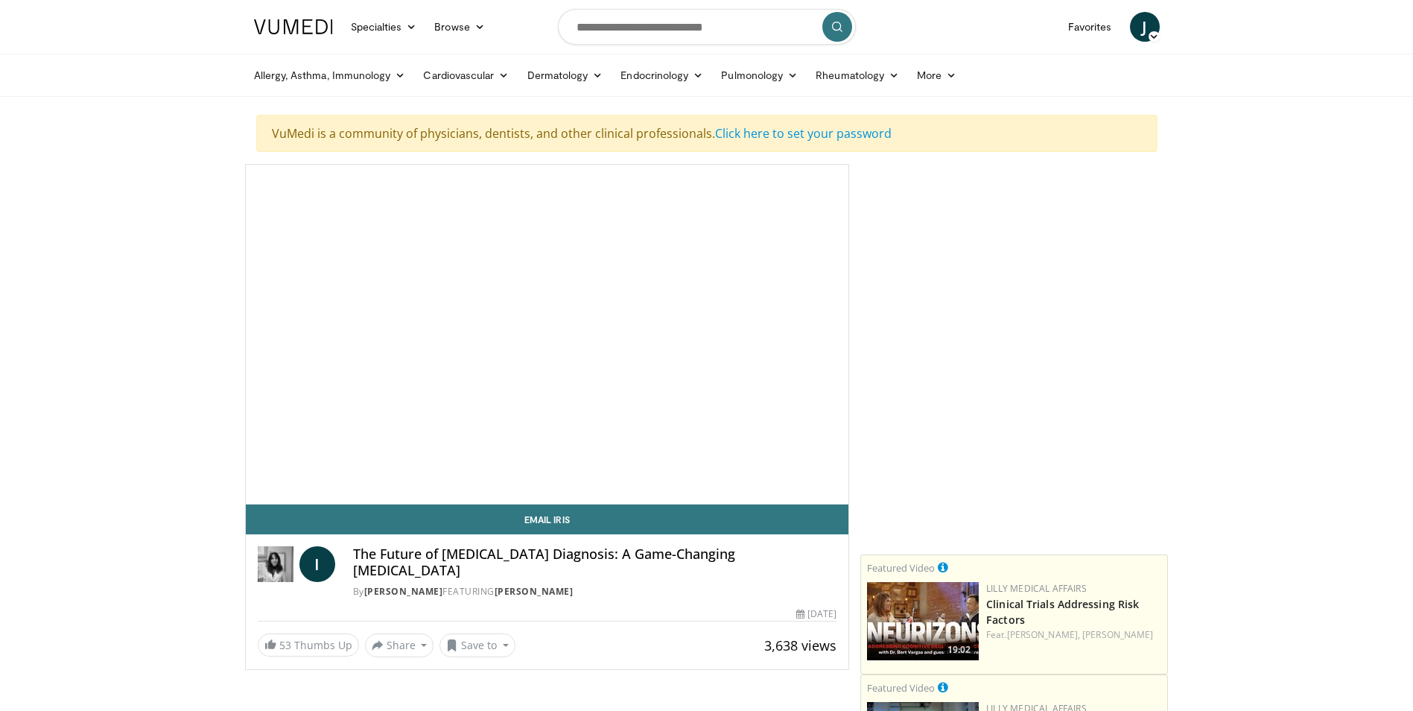 The image size is (1413, 711). What do you see at coordinates (317, 564) in the screenshot?
I see `span: I` at bounding box center [317, 564].